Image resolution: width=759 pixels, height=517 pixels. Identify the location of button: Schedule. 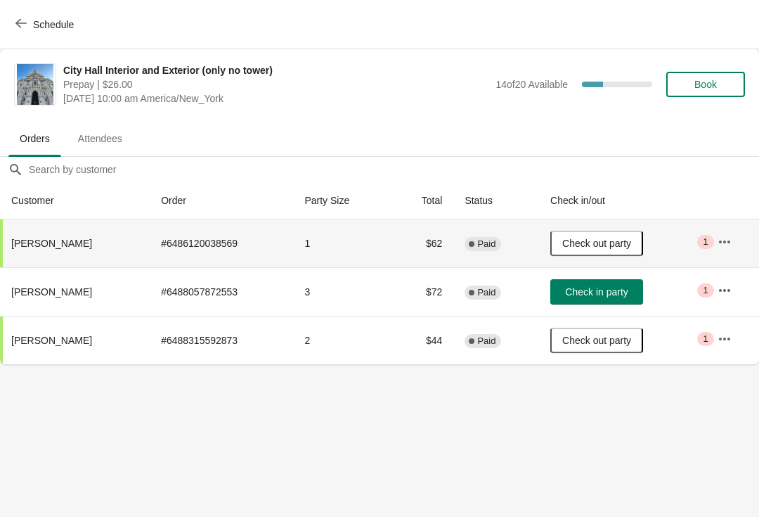
(46, 25).